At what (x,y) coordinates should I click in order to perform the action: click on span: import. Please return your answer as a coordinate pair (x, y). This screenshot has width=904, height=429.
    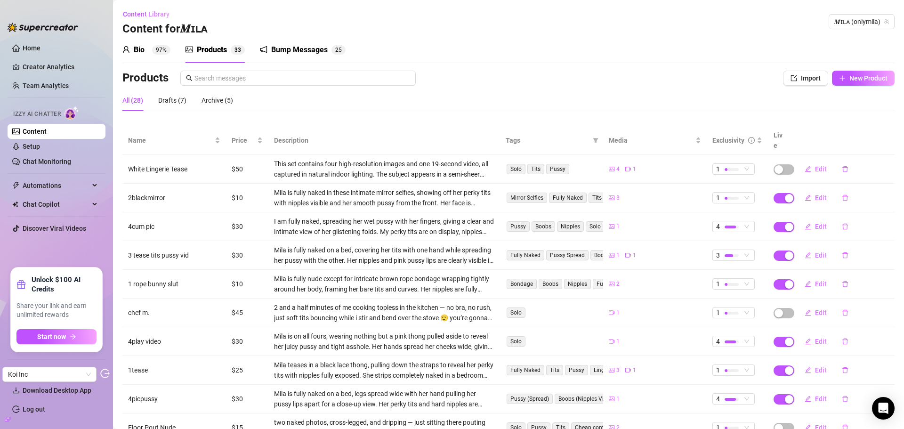
    Looking at the image, I should click on (794, 78).